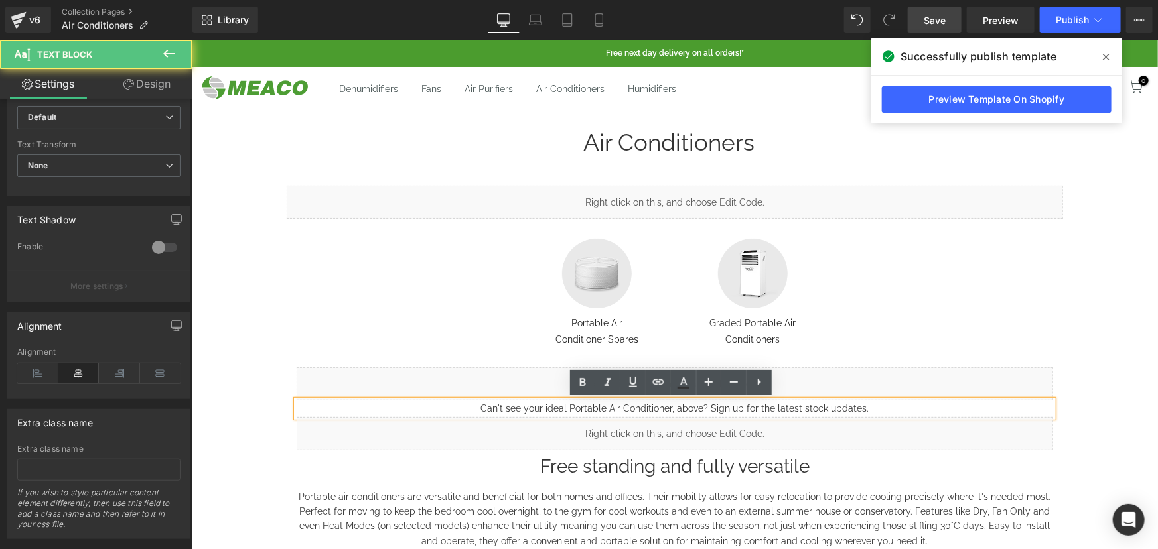  Describe the element at coordinates (233, 20) in the screenshot. I see `span: Library` at that location.